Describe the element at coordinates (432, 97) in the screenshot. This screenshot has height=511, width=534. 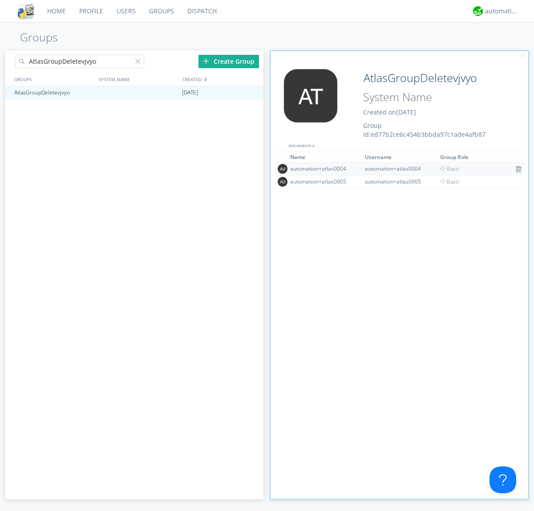
I see `input: System Name` at that location.